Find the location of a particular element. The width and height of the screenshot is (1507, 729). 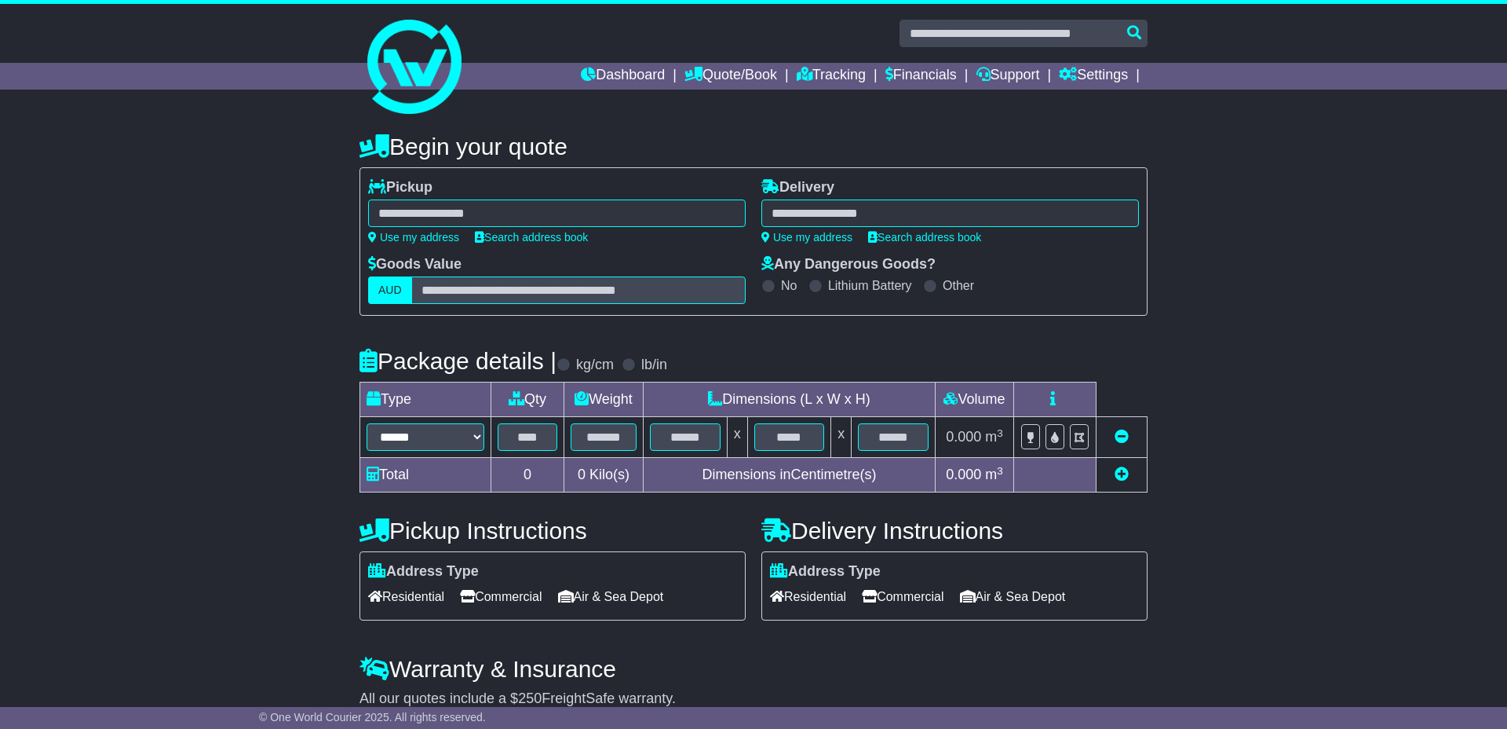

h4: Pickup Instructions is located at coordinates (553, 530).